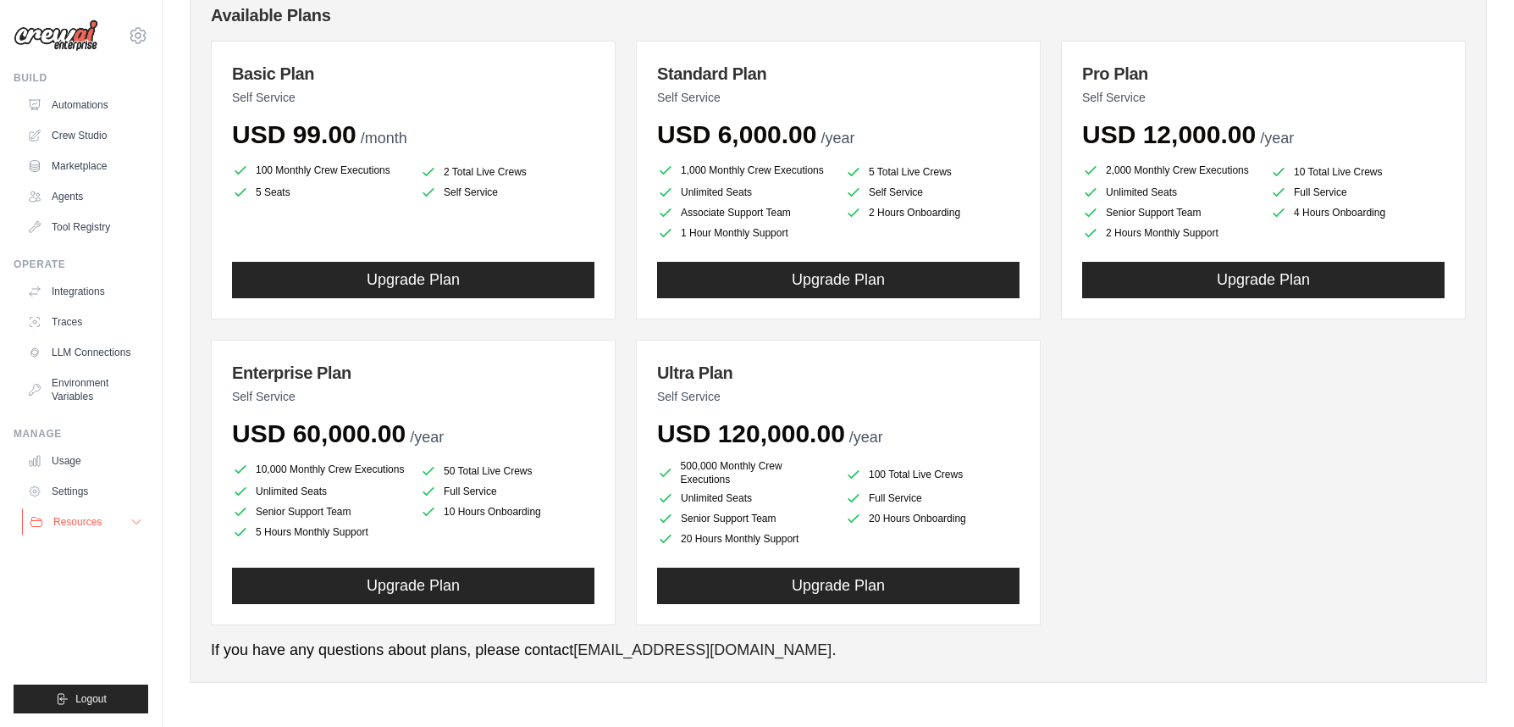  I want to click on li: 2 Hours Onboarding, so click(933, 213).